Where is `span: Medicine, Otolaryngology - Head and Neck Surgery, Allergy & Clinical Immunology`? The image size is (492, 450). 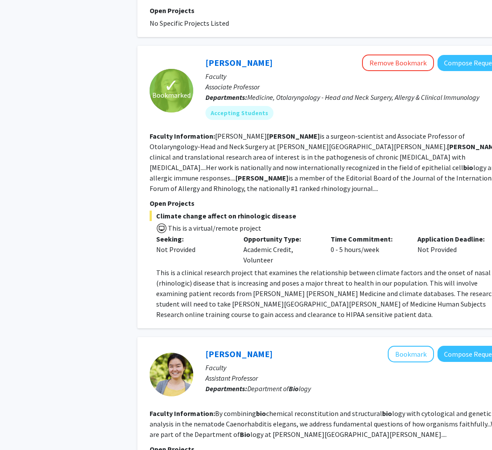
span: Medicine, Otolaryngology - Head and Neck Surgery, Allergy & Clinical Immunology is located at coordinates (364, 97).